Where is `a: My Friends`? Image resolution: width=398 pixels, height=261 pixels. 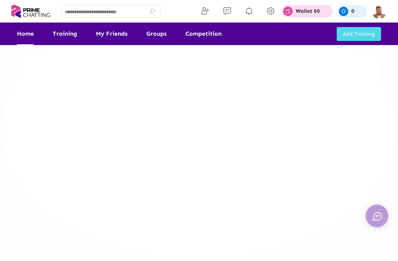
a: My Friends is located at coordinates (112, 34).